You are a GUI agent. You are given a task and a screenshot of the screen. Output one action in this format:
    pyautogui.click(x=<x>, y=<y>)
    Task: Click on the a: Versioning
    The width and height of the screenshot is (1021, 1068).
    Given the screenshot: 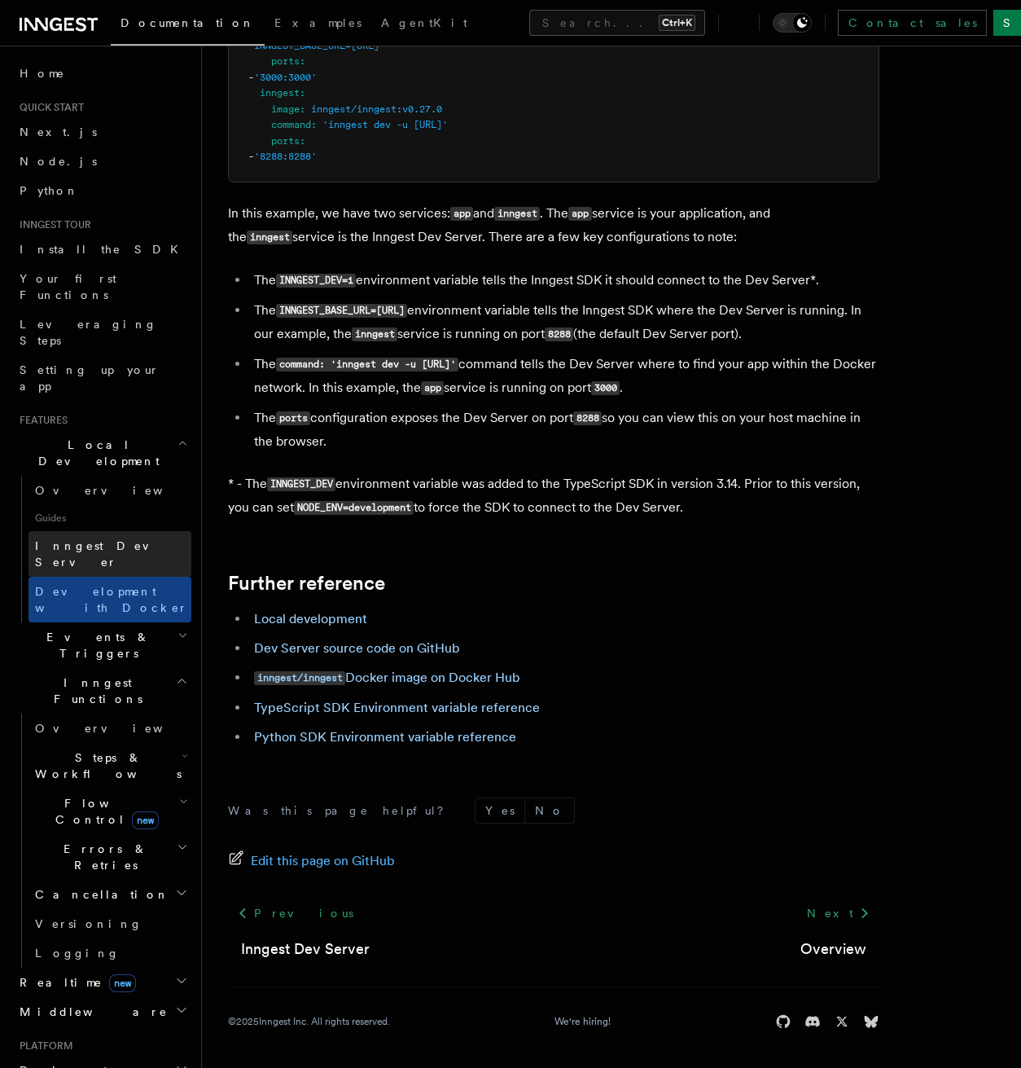 What is the action you would take?
    pyautogui.click(x=110, y=924)
    